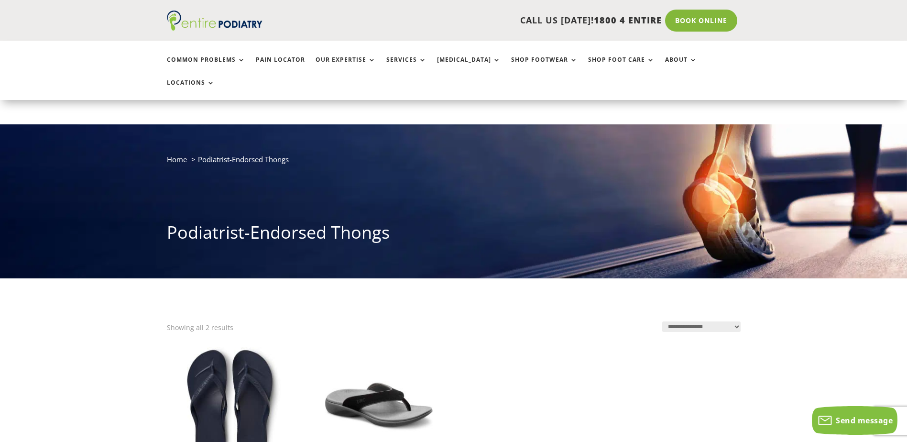 The image size is (907, 442). Describe the element at coordinates (454, 235) in the screenshot. I see `h1: Podiatrist-Endorsed Thongs` at that location.